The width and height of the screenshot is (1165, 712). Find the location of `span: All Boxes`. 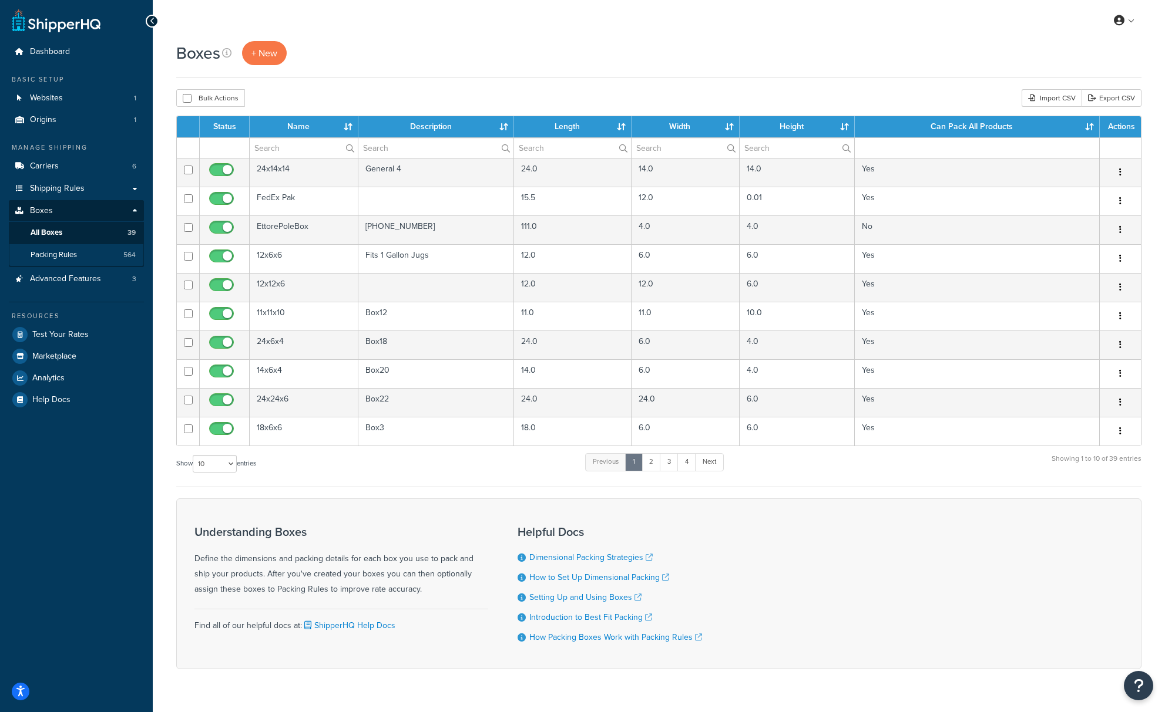

span: All Boxes is located at coordinates (46, 233).